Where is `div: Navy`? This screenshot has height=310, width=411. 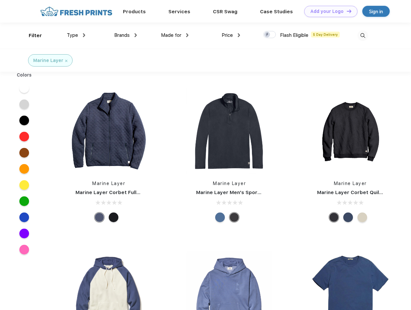 div: Navy is located at coordinates (99, 217).